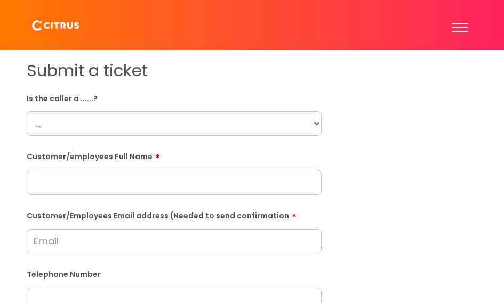  What do you see at coordinates (174, 273) in the screenshot?
I see `label: Telephone Number` at bounding box center [174, 273].